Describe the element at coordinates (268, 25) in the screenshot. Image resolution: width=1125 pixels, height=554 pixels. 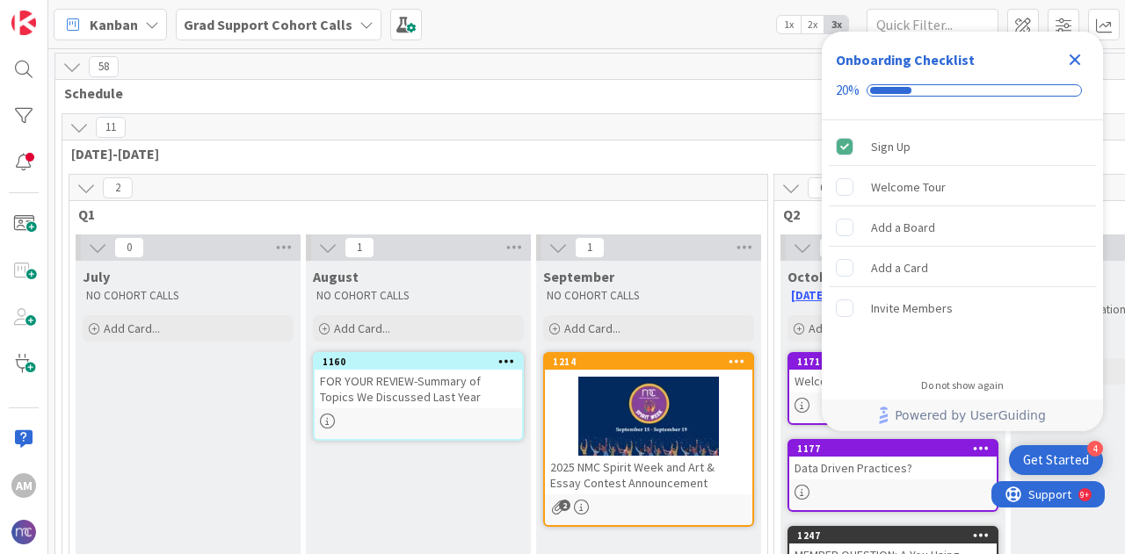
I see `b: Grad Support Cohort Calls` at that location.